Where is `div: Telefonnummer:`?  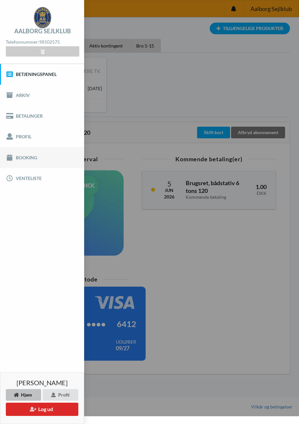
div: Telefonnummer: is located at coordinates (42, 42).